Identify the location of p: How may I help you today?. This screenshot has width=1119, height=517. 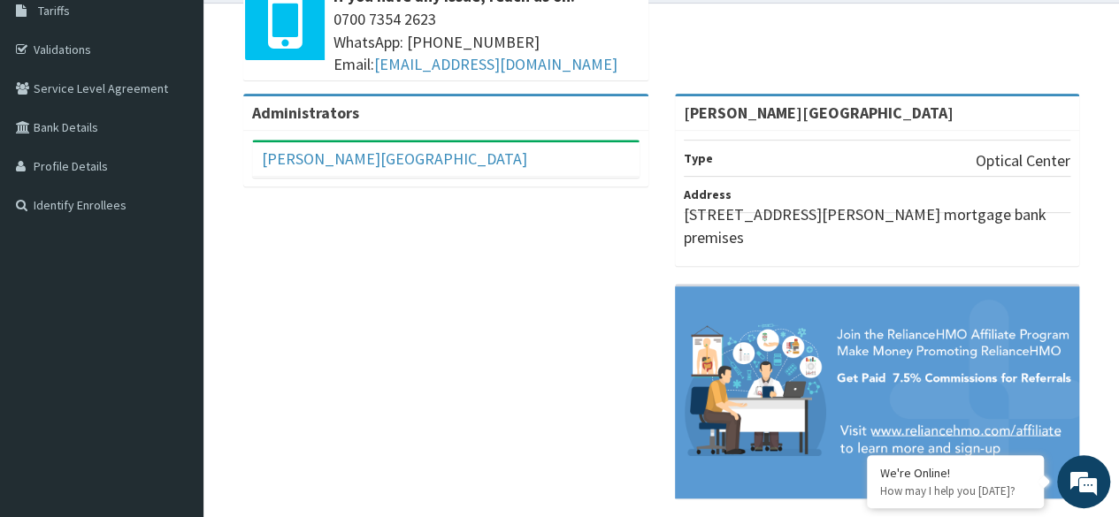
(955, 491).